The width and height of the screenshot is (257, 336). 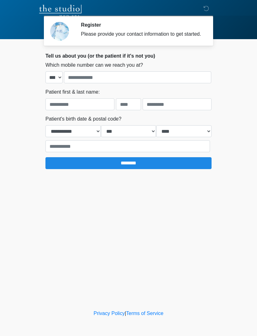 What do you see at coordinates (109, 313) in the screenshot?
I see `a: Privacy Policy` at bounding box center [109, 313].